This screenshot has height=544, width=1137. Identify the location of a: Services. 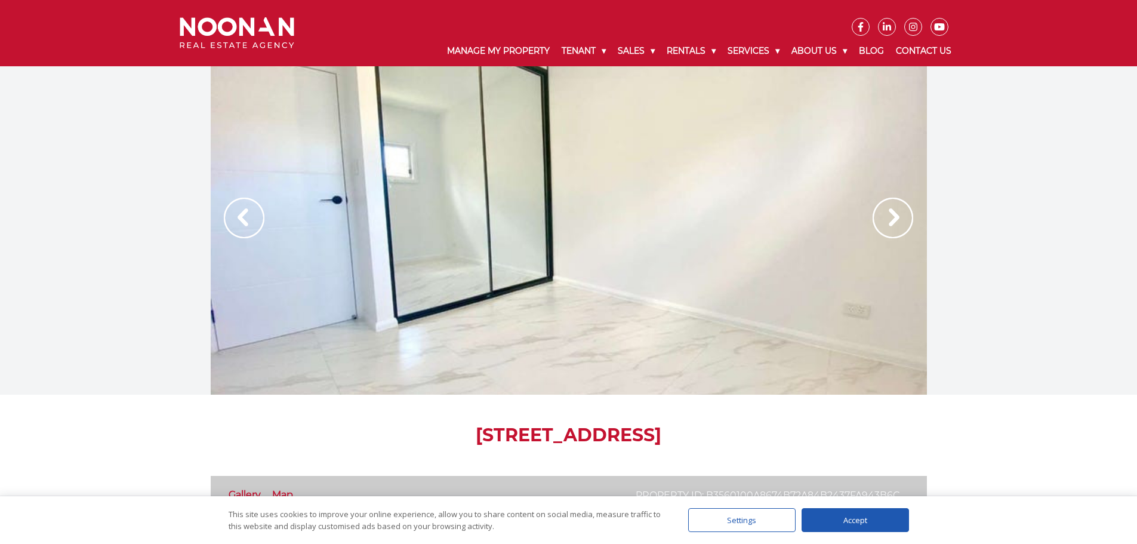
(753, 51).